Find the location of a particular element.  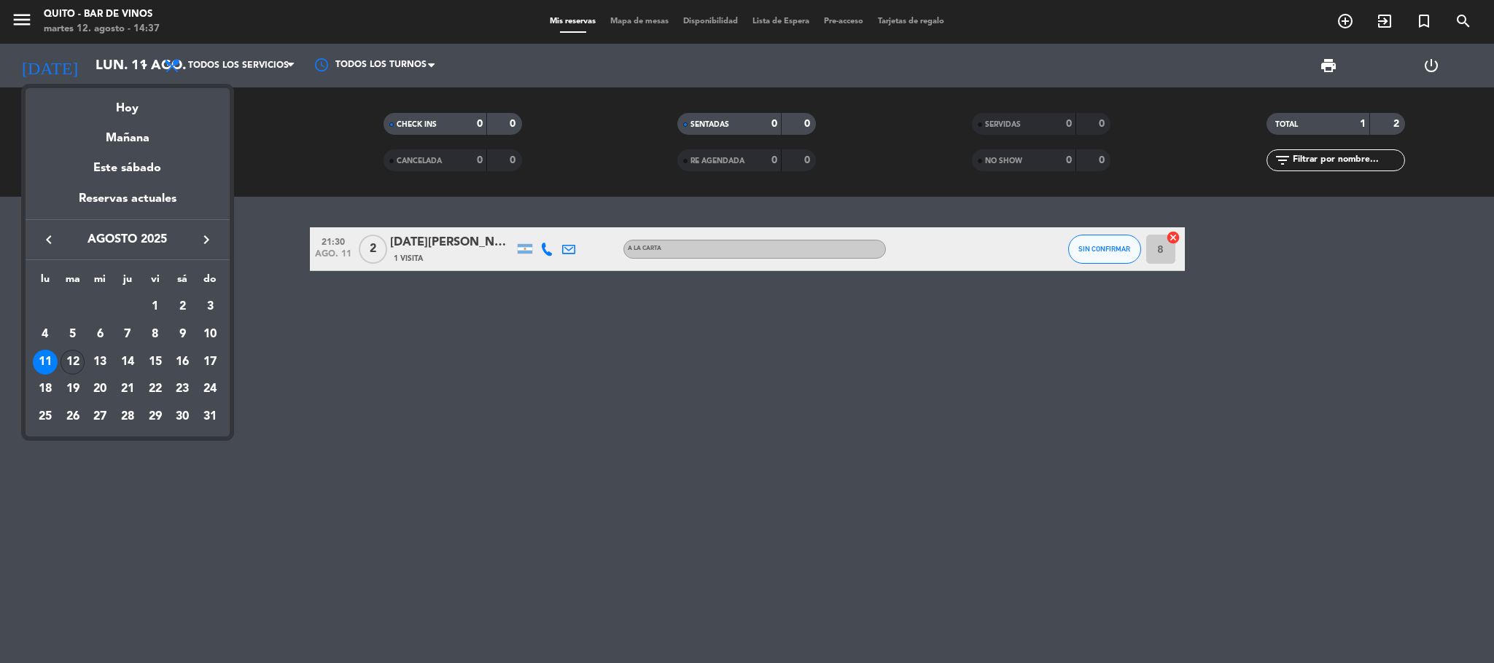

div: 29 is located at coordinates (155, 417).